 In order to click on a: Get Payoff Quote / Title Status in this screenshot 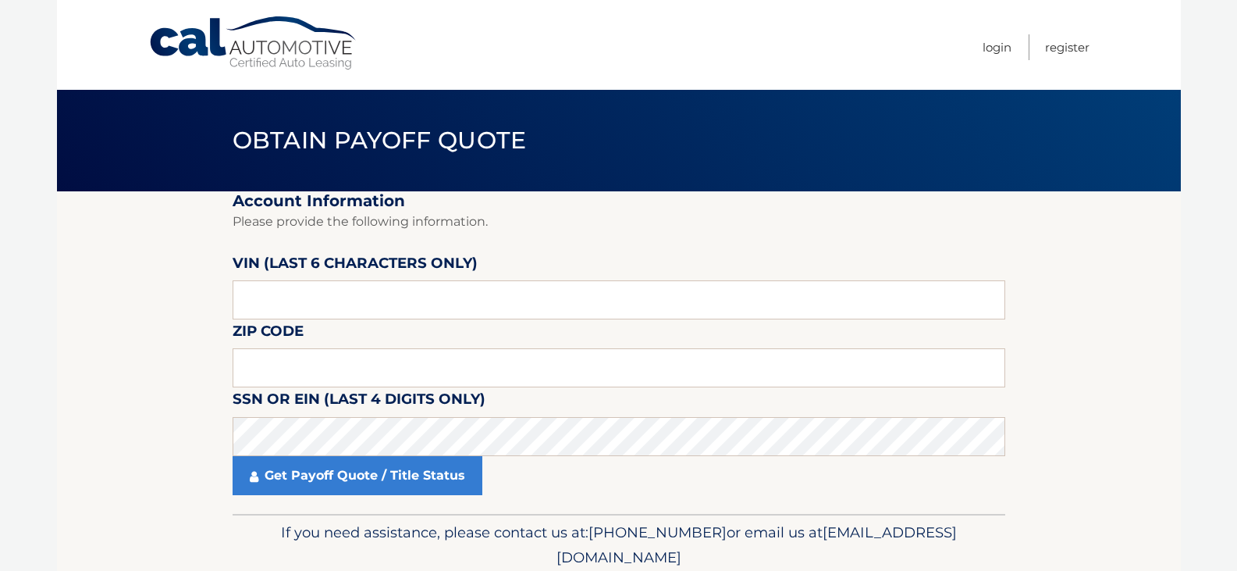, I will do `click(357, 475)`.